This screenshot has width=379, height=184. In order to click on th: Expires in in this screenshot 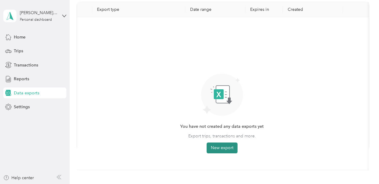, I will do `click(264, 10)`.